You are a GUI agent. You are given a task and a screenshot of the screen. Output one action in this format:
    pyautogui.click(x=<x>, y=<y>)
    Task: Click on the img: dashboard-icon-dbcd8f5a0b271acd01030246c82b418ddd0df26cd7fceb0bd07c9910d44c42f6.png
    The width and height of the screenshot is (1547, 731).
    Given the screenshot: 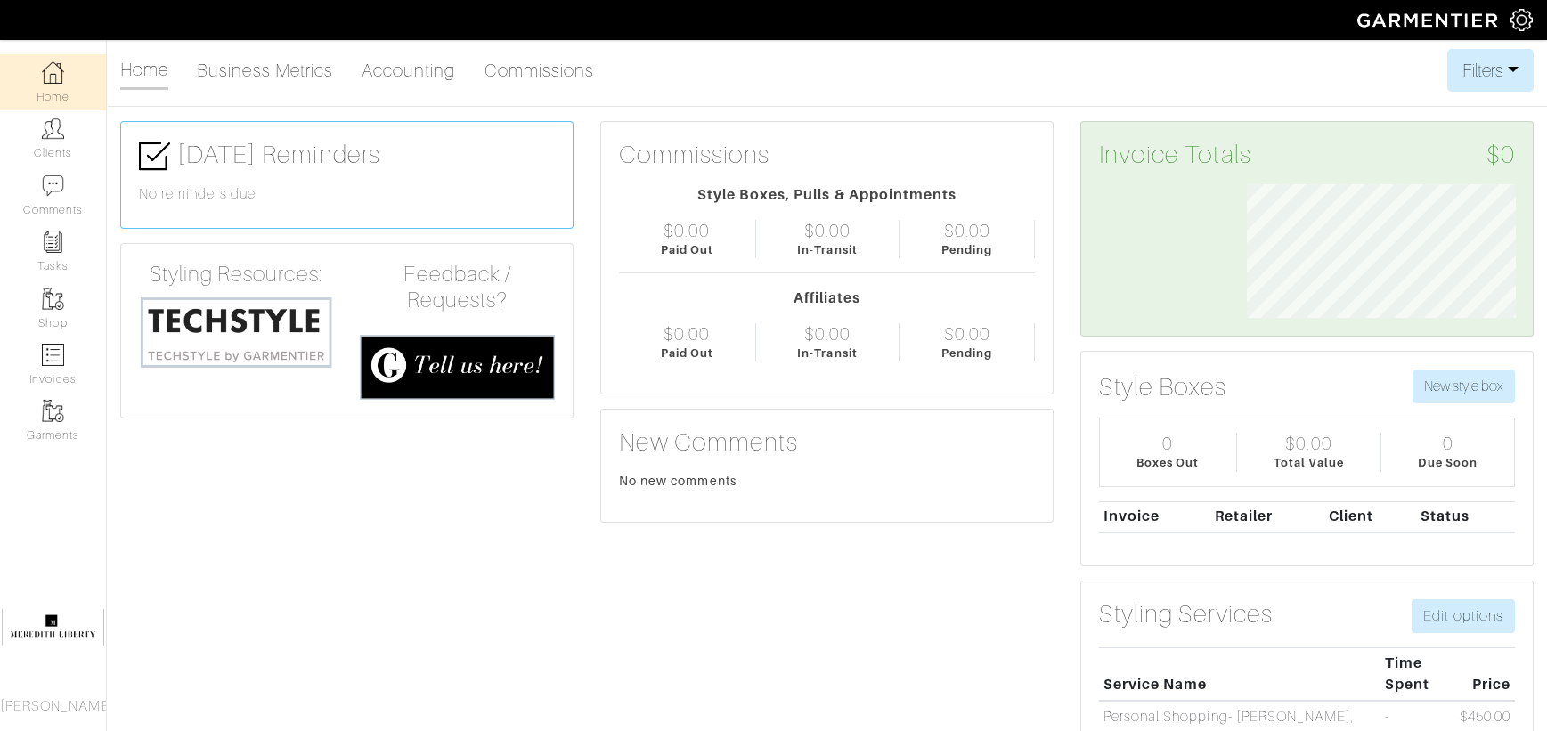 What is the action you would take?
    pyautogui.click(x=53, y=72)
    